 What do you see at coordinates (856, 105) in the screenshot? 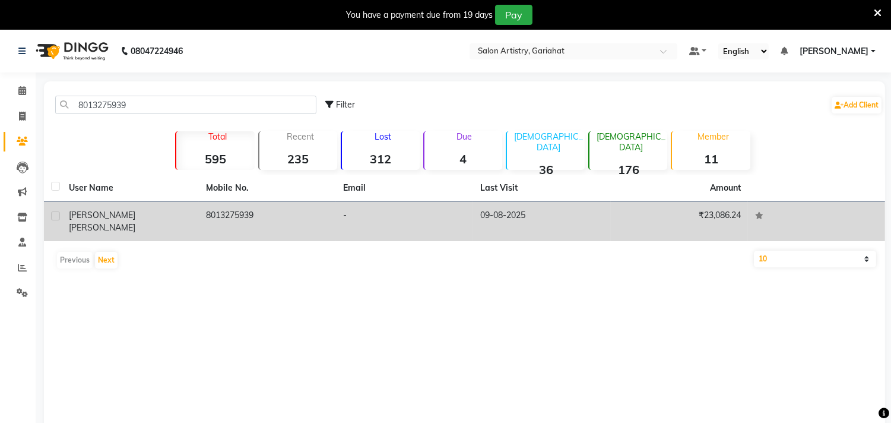
I see `a: Add Client` at bounding box center [856, 105].